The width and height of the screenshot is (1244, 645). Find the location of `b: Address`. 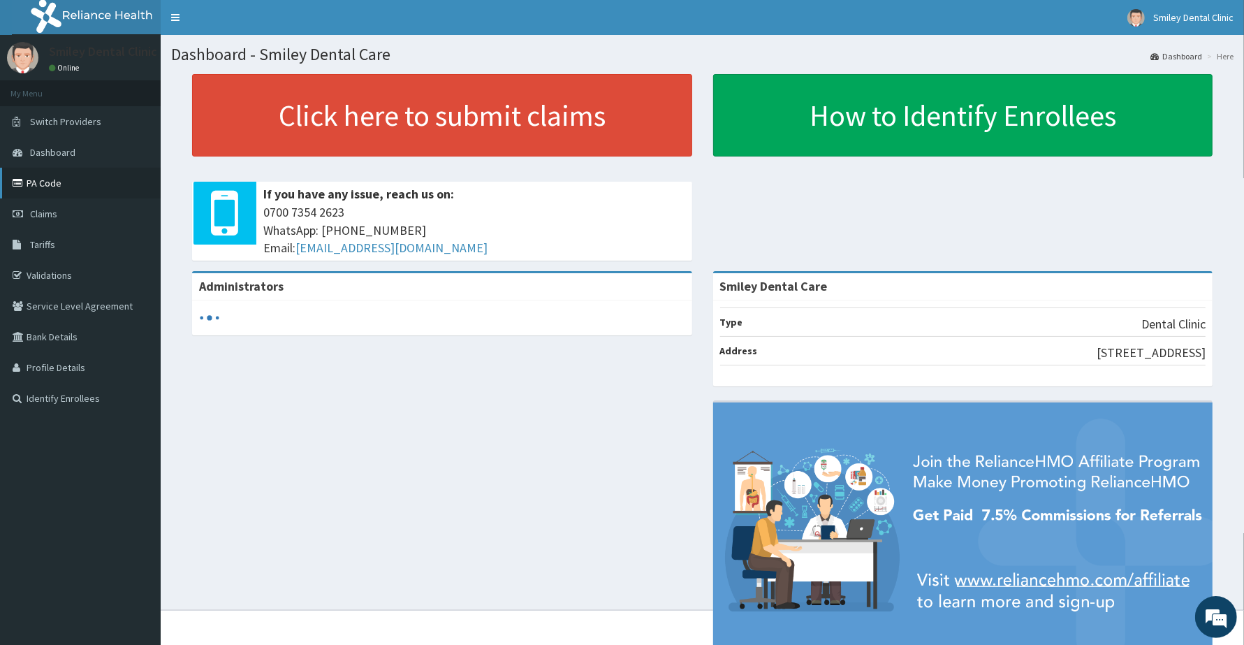

b: Address is located at coordinates (739, 351).